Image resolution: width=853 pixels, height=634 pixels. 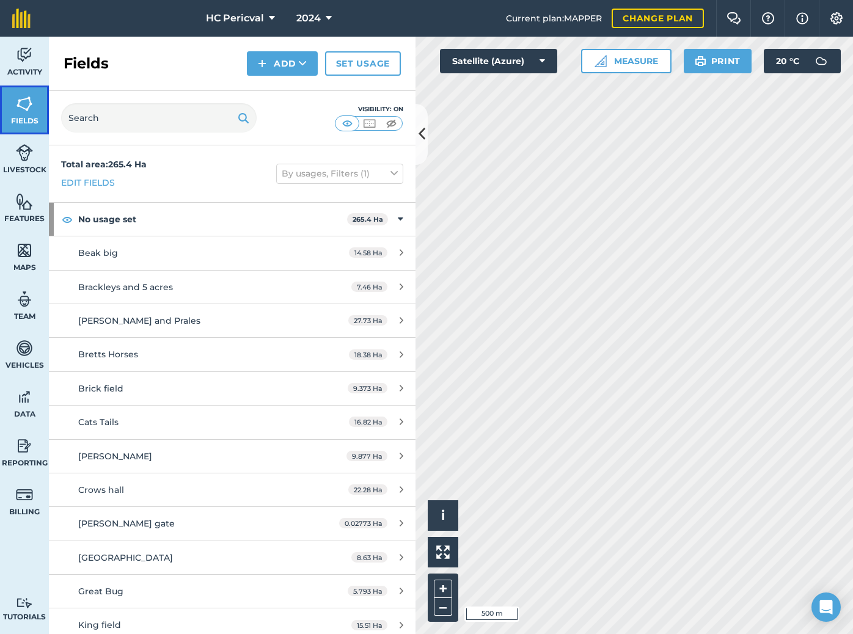 I want to click on a: Beak big14.58 Ha, so click(x=232, y=253).